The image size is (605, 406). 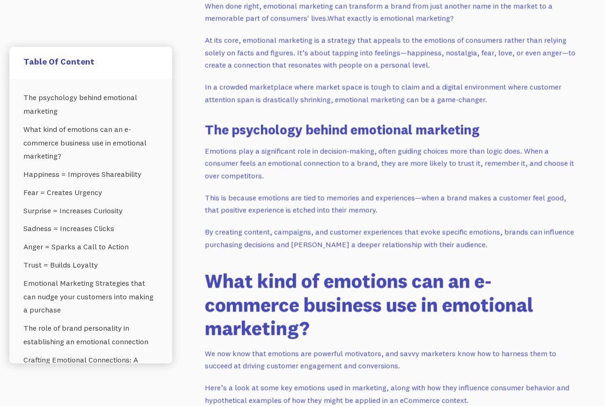 I want to click on h3: The psychology behind emotional marketing, so click(x=392, y=129).